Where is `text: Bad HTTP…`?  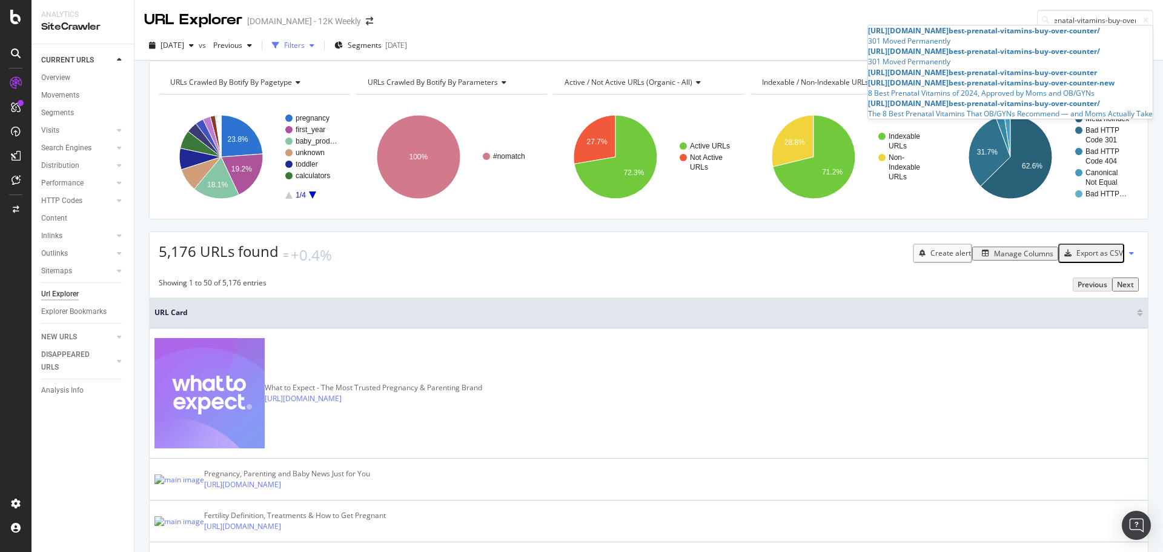
text: Bad HTTP… is located at coordinates (1106, 194).